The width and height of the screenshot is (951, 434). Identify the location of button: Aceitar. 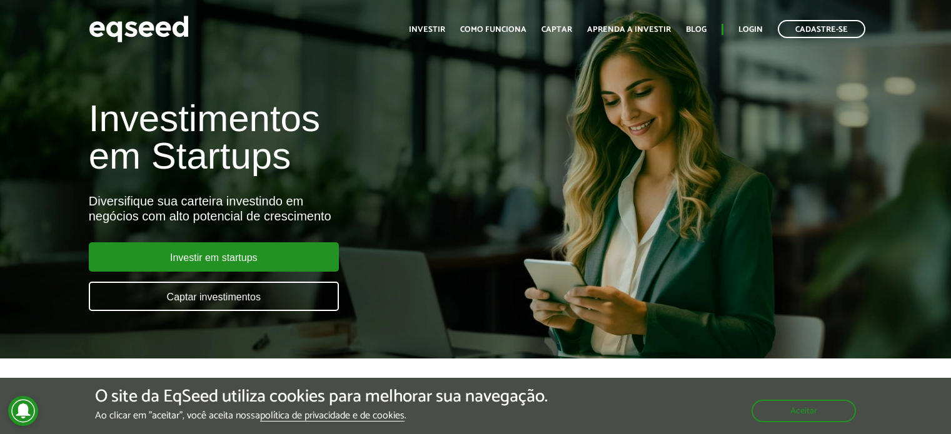
(803, 411).